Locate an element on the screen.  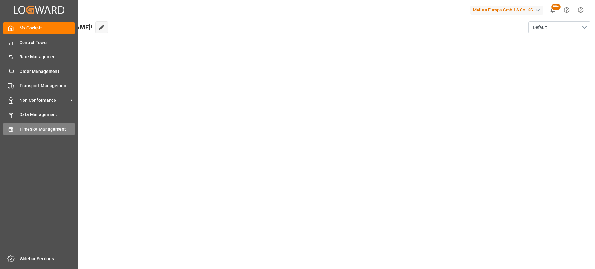
span: Order Management is located at coordinates (47, 71).